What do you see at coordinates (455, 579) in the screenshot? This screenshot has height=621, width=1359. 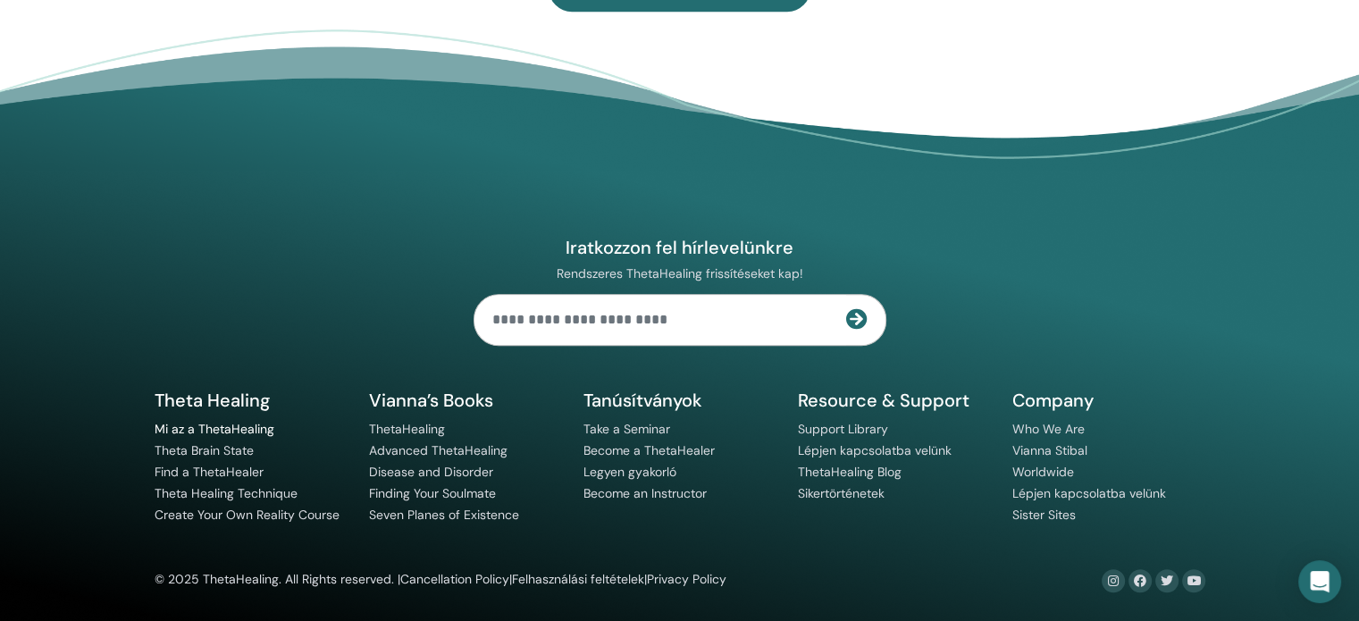 I see `a: Cancellation Policy` at bounding box center [455, 579].